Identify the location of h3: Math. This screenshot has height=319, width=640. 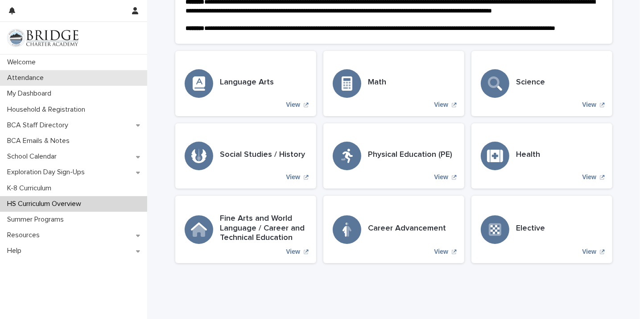
(377, 83).